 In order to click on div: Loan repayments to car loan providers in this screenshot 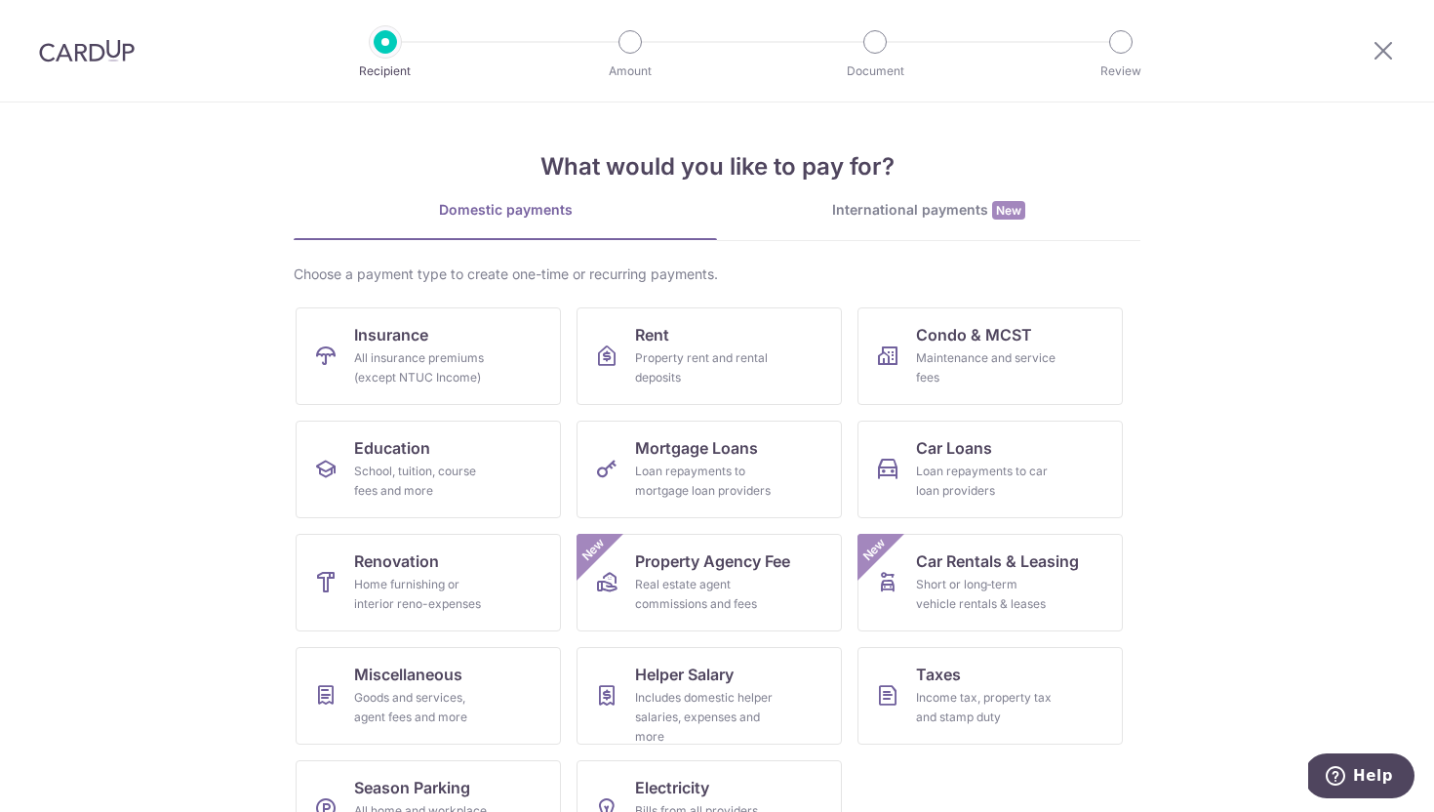, I will do `click(987, 481)`.